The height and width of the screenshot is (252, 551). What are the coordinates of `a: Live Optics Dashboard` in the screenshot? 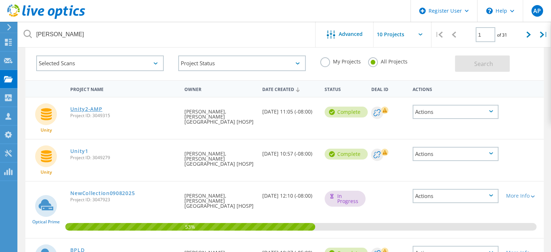 It's located at (46, 18).